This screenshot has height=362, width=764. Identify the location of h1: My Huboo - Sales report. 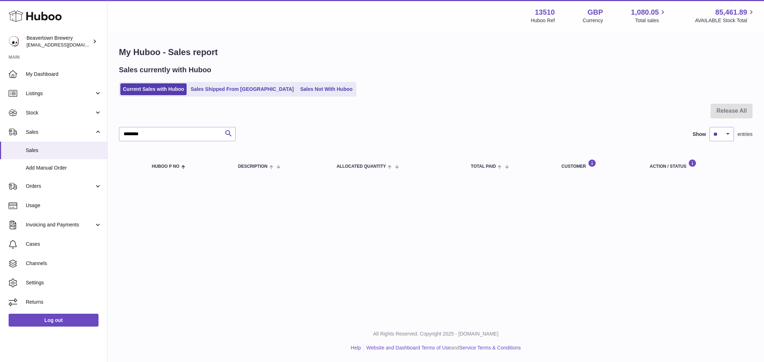
(435, 52).